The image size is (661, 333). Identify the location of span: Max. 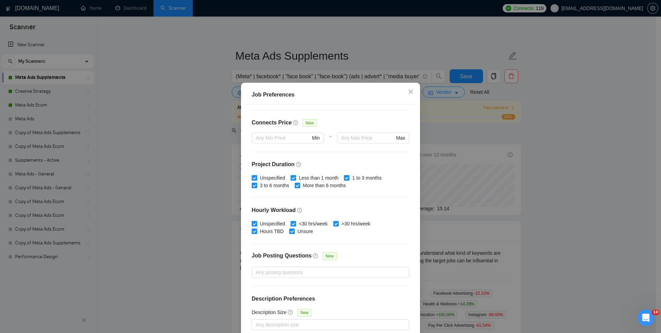
(401, 138).